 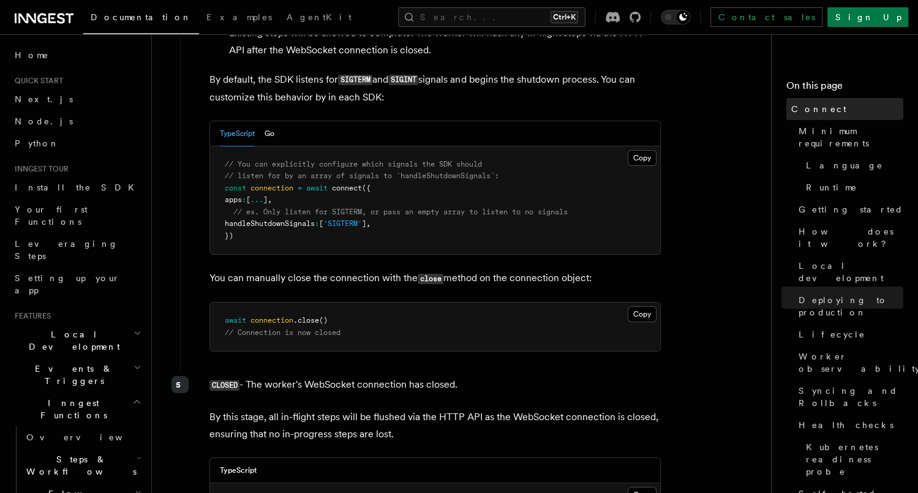 What do you see at coordinates (848, 425) in the screenshot?
I see `a: Health checks` at bounding box center [848, 425].